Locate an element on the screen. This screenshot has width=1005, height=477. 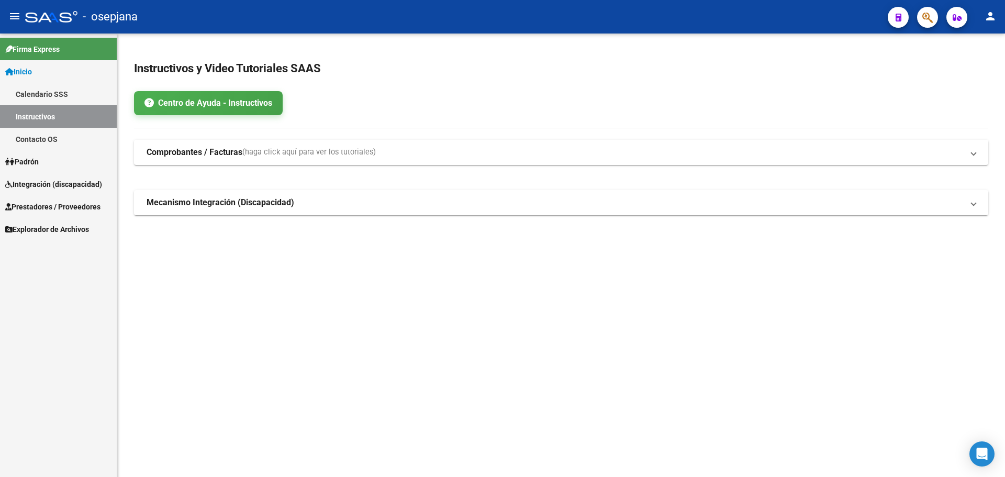
span: Explorador de Archivos is located at coordinates (47, 229).